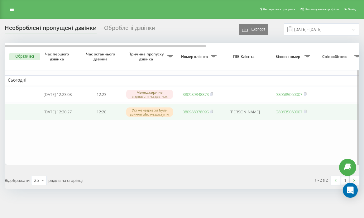 This screenshot has height=218, width=364. I want to click on div: Менеджери не відповіли на дзвінок, so click(149, 94).